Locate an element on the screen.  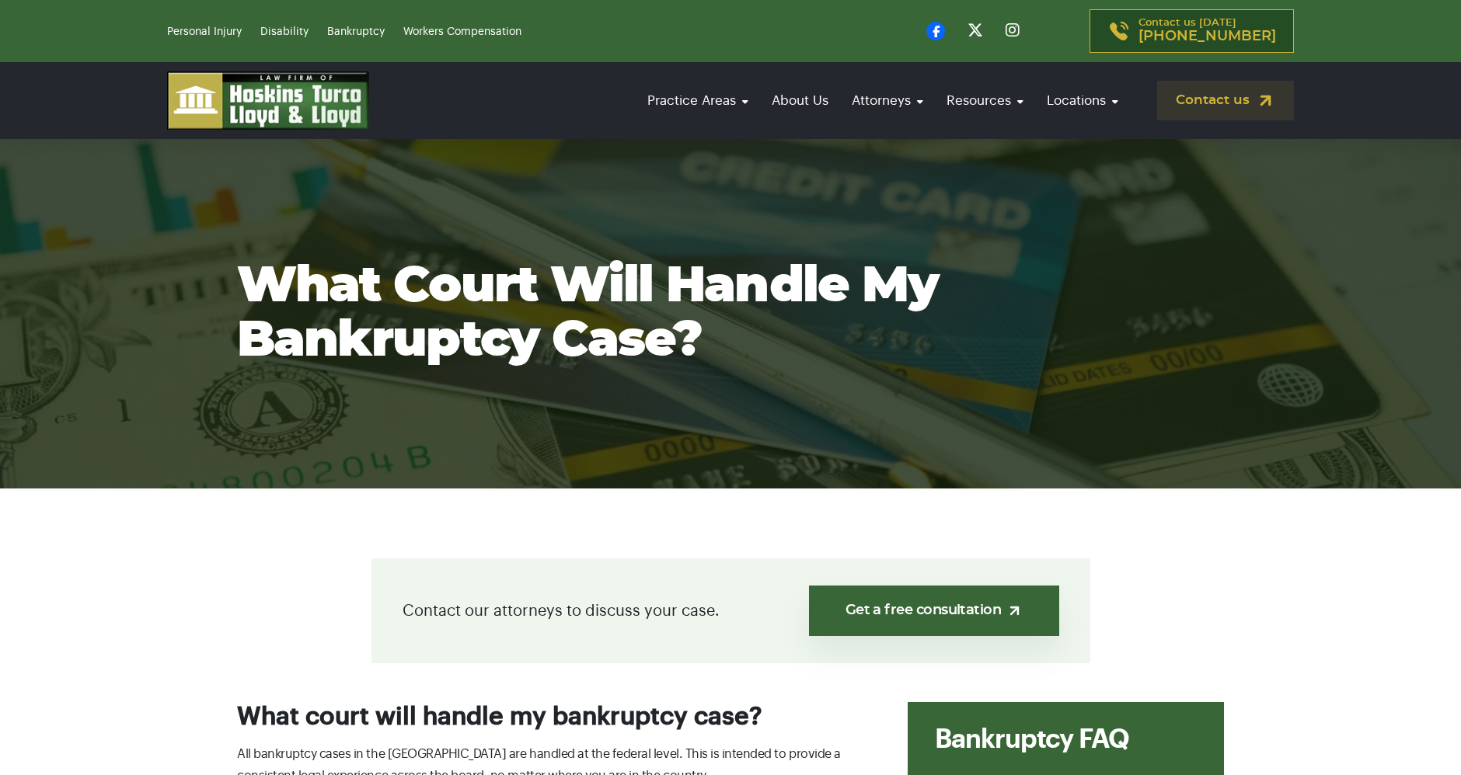
h2: What court will handle my bankruptcy case? is located at coordinates (562, 717).